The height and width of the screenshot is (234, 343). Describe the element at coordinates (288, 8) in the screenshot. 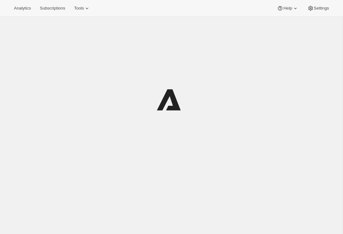

I see `span: Help` at that location.